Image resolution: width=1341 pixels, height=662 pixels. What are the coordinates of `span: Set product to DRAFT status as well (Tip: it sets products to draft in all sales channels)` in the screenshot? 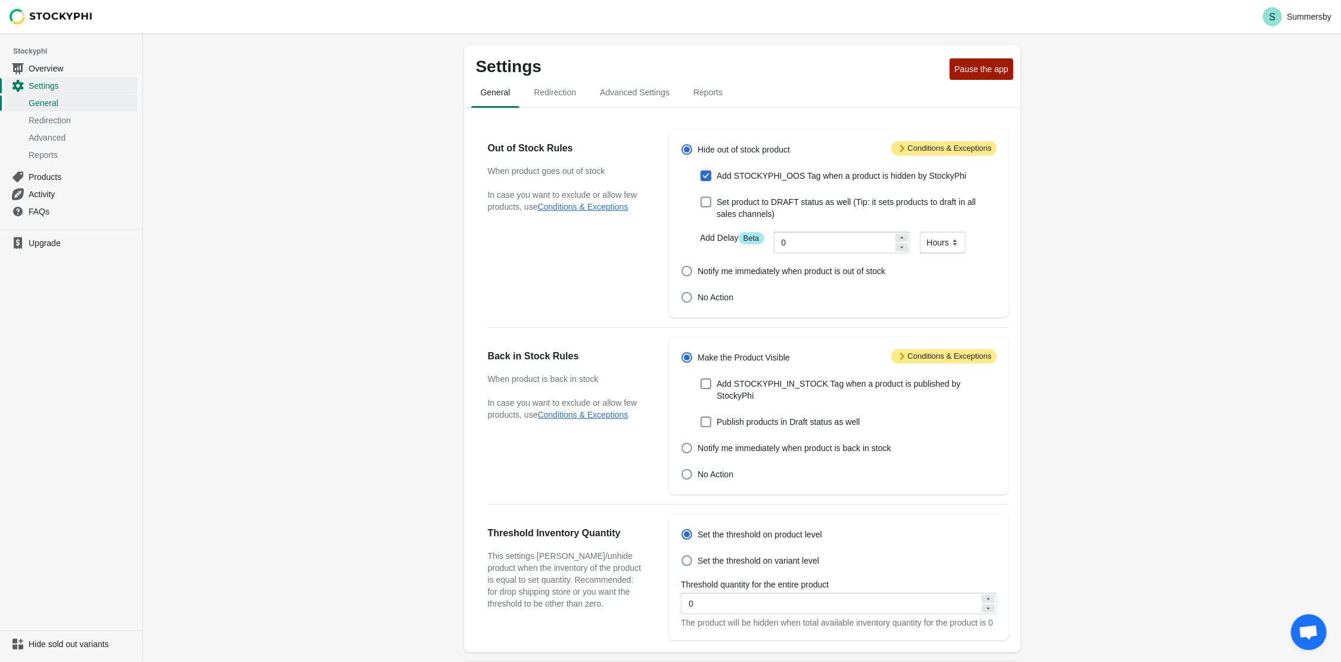 It's located at (856, 208).